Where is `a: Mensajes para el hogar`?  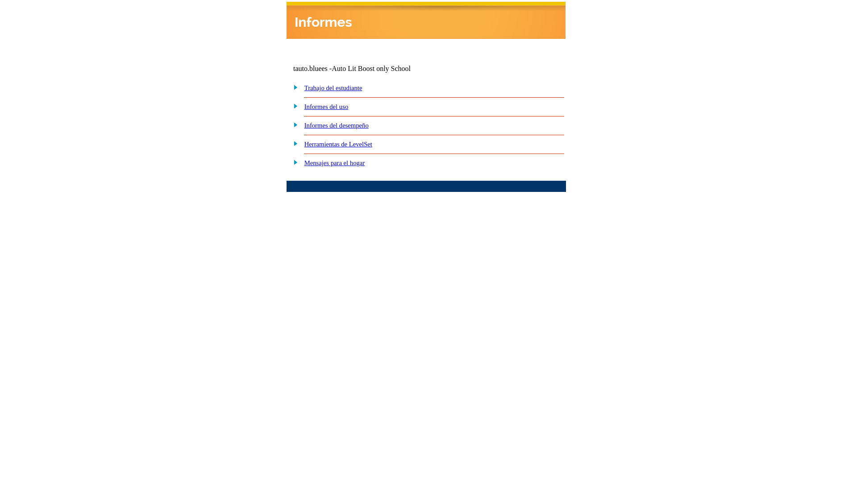 a: Mensajes para el hogar is located at coordinates (335, 163).